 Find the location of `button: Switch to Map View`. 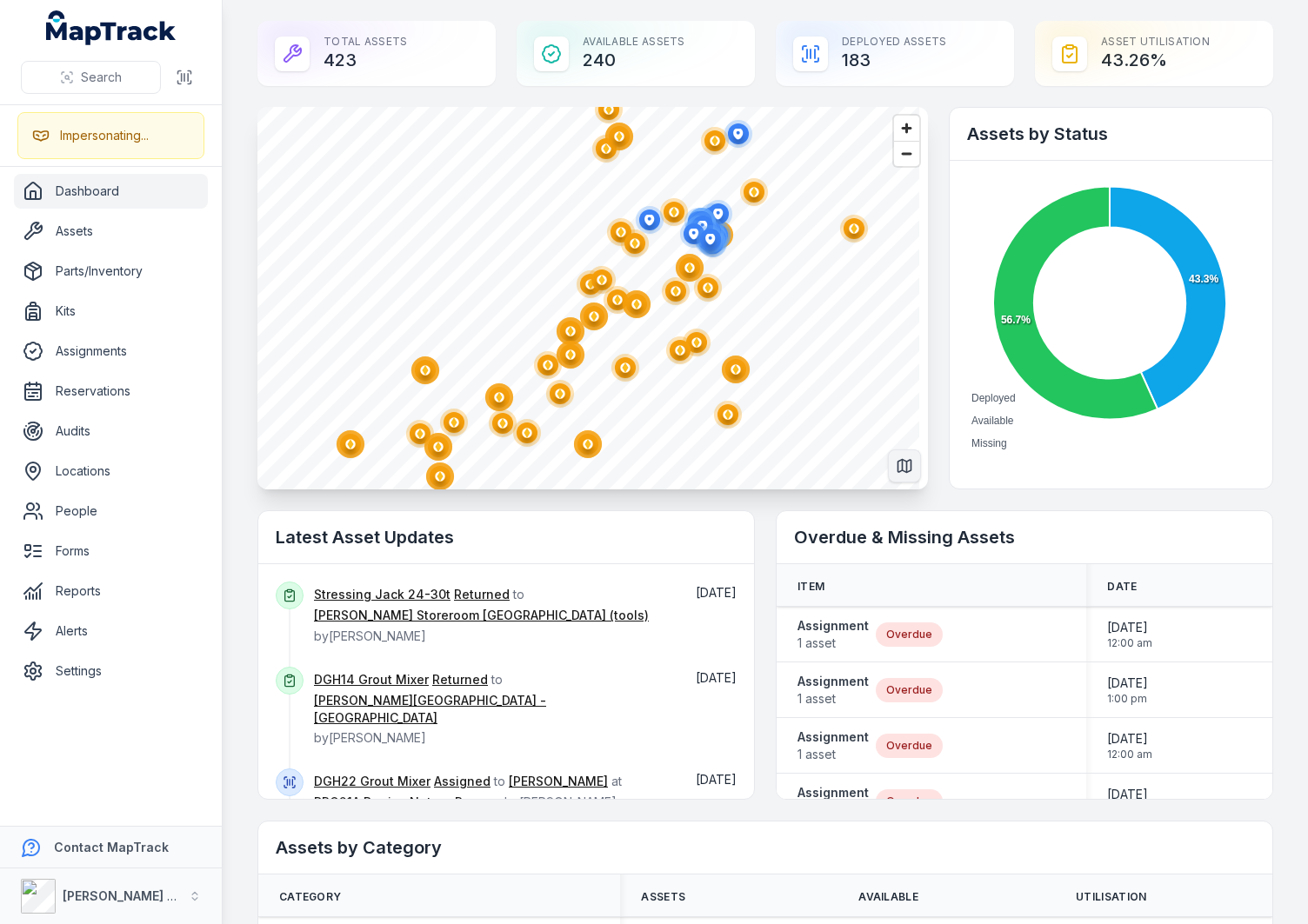

button: Switch to Map View is located at coordinates (904, 466).